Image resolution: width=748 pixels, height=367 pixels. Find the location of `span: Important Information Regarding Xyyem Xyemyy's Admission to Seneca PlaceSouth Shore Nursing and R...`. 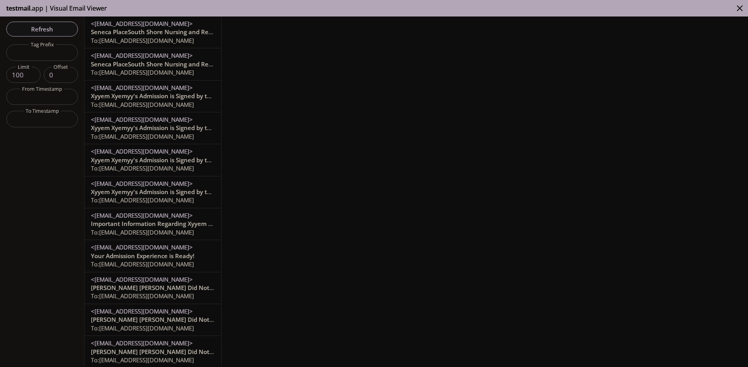

span: Important Information Regarding Xyyem Xyemyy's Admission to Seneca PlaceSouth Shore Nursing and R... is located at coordinates (295, 224).